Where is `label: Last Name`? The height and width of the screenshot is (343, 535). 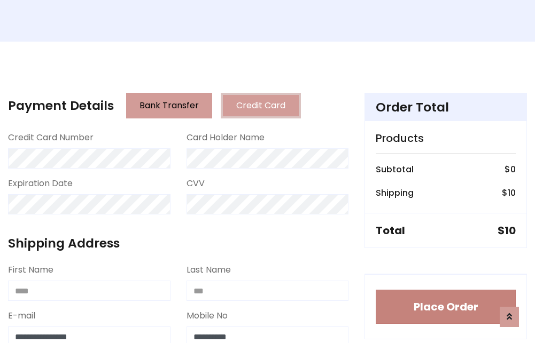
label: Last Name is located at coordinates (208, 270).